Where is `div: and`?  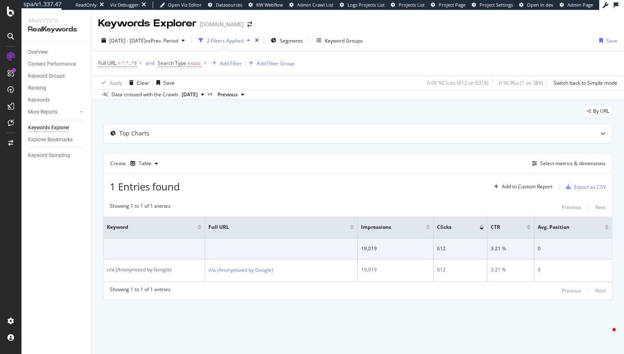 div: and is located at coordinates (150, 63).